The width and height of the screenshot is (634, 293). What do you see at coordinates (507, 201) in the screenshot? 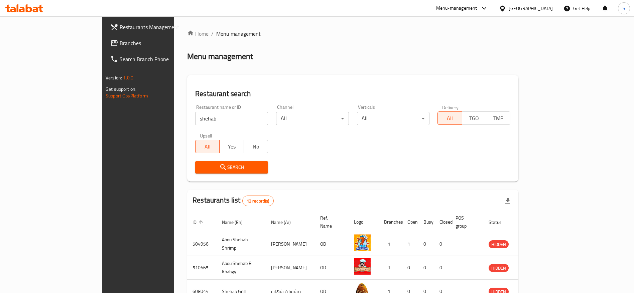
I see `div: Export file` at bounding box center [507, 201].